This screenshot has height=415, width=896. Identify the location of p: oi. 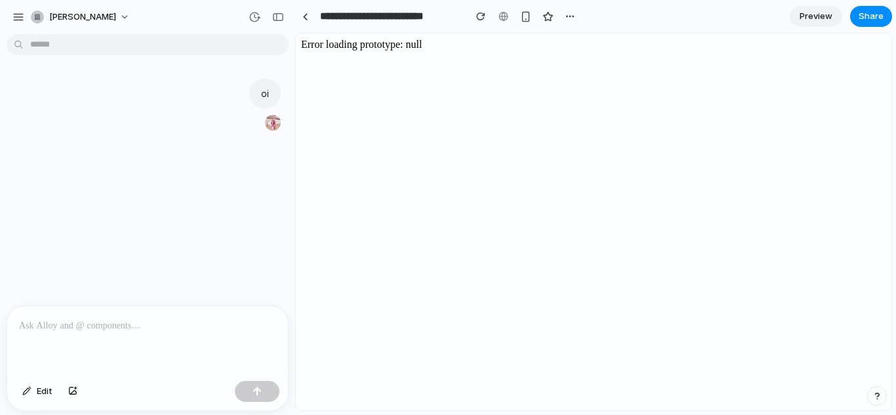
(265, 93).